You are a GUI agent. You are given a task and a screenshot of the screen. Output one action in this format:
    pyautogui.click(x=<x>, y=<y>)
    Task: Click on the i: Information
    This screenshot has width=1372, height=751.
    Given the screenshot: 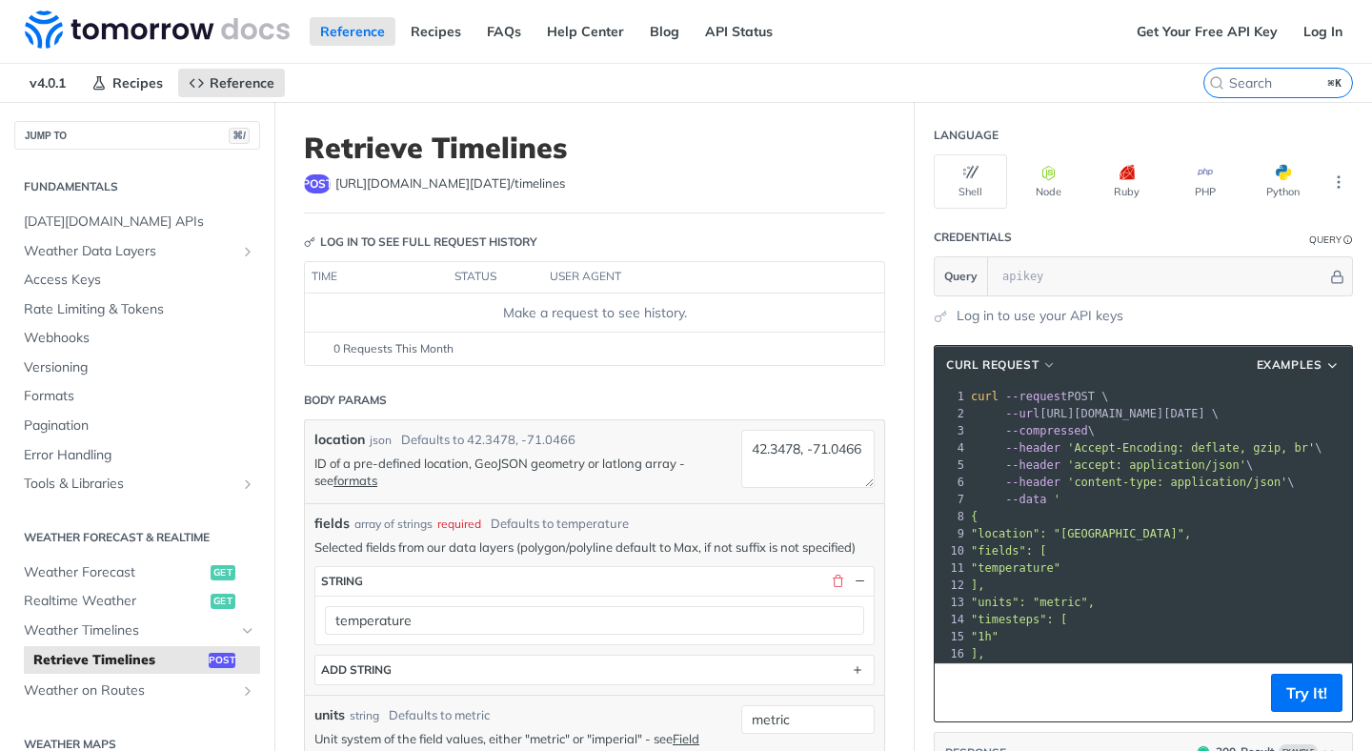 What is the action you would take?
    pyautogui.click(x=1348, y=240)
    